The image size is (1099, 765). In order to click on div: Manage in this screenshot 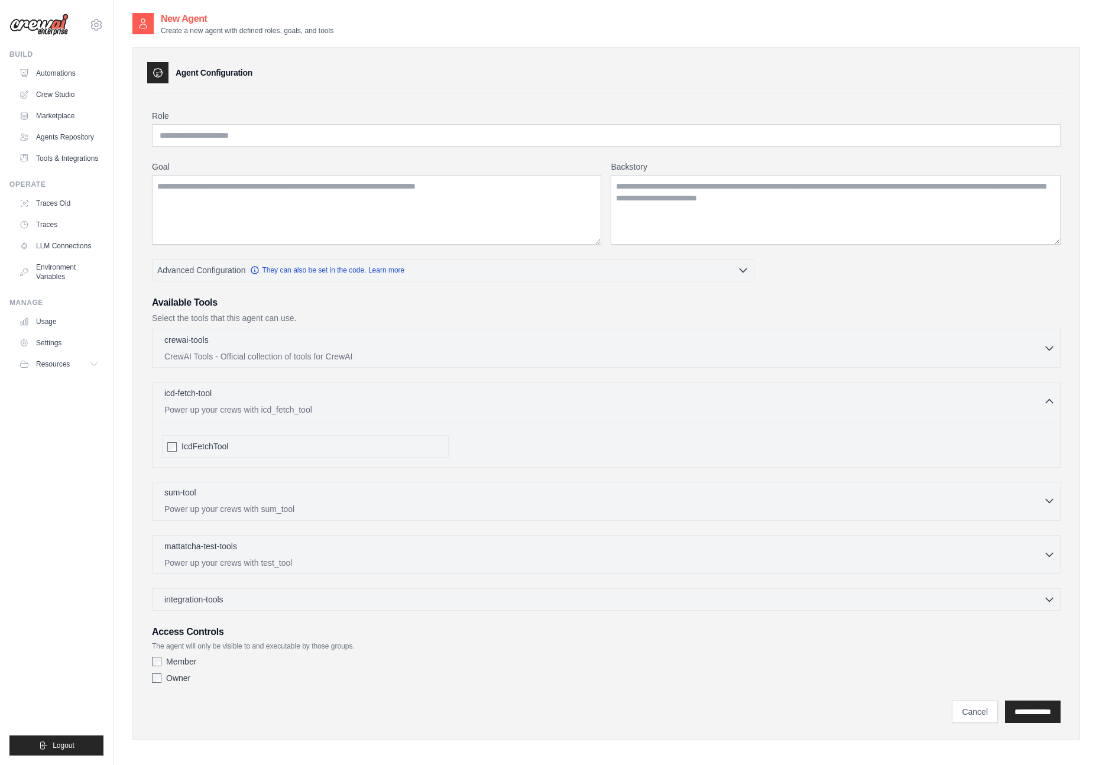, I will do `click(56, 303)`.